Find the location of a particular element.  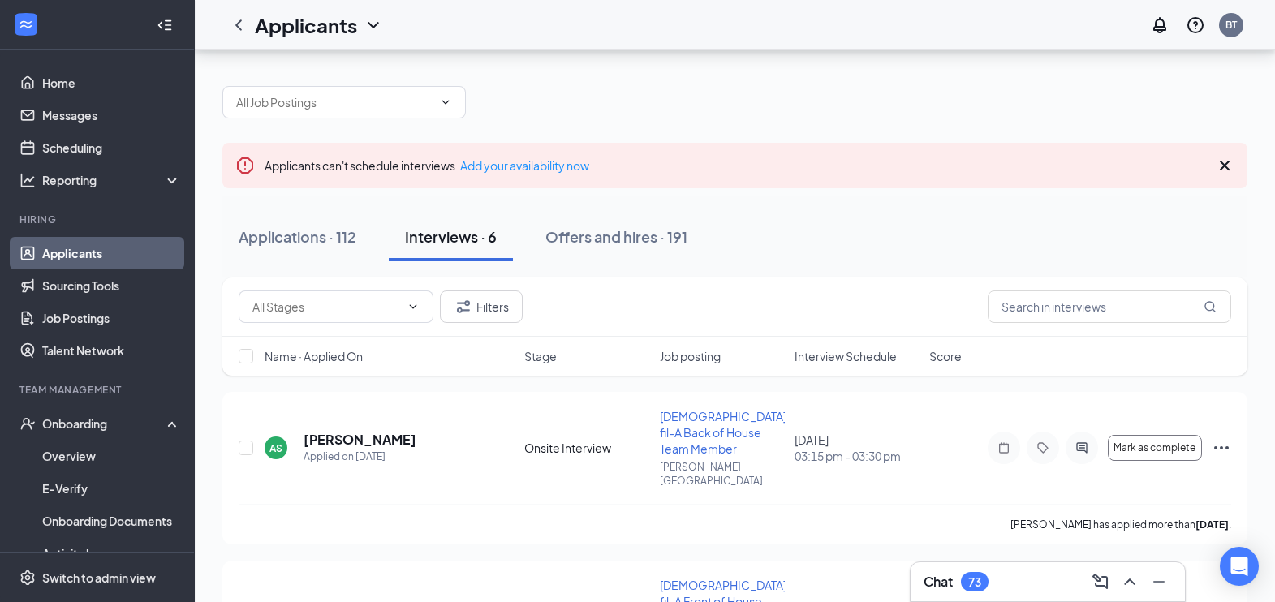

svg: Minimize is located at coordinates (1159, 582).